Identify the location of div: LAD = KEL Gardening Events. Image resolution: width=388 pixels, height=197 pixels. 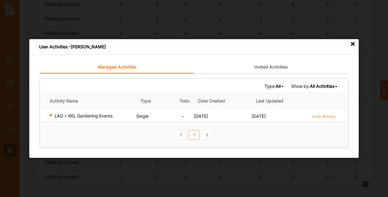
(92, 116).